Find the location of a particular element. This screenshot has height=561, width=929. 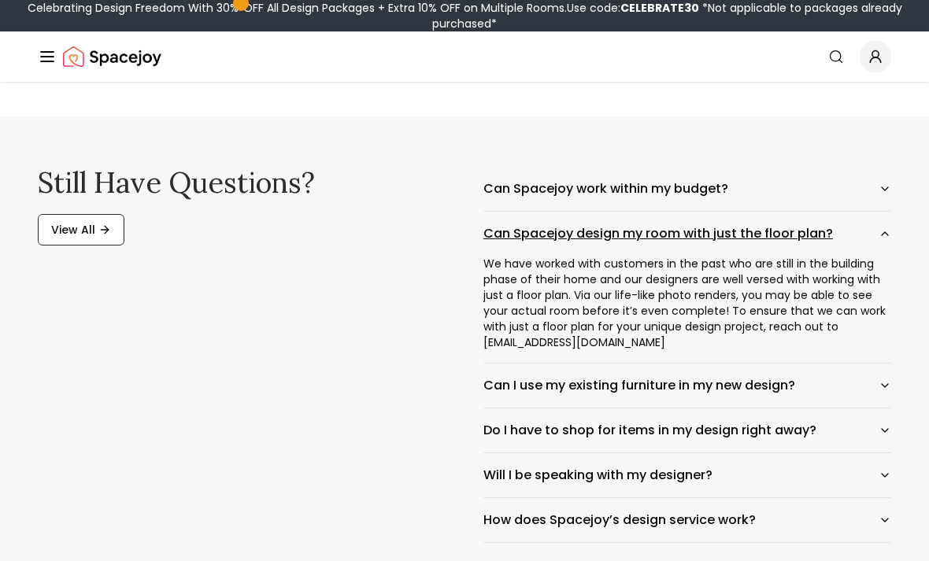

div: We have worked with customers in the past who are still in the building phase of their home and o... is located at coordinates (687, 309).